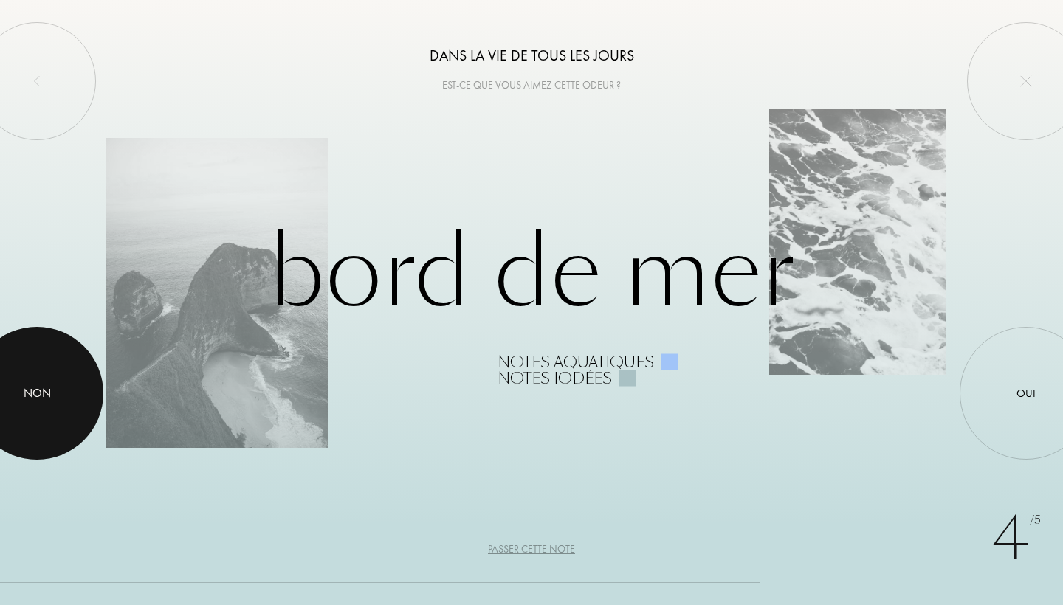 This screenshot has height=605, width=1063. I want to click on div: 4, so click(1016, 539).